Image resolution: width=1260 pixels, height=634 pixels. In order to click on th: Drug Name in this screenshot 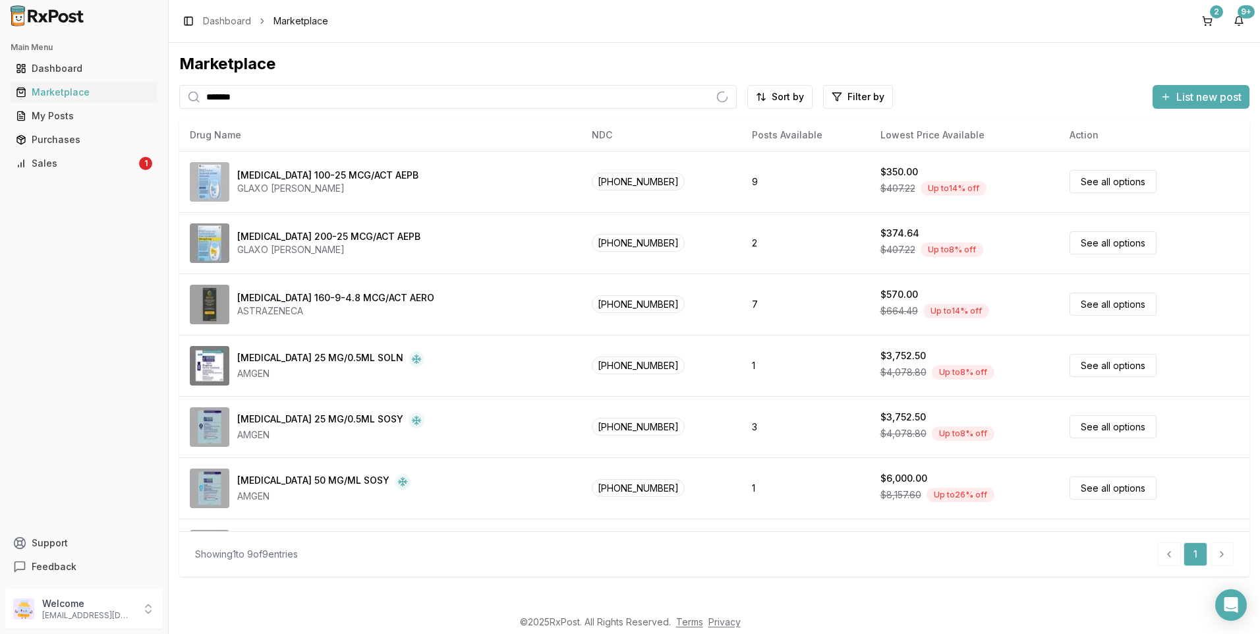, I will do `click(380, 135)`.